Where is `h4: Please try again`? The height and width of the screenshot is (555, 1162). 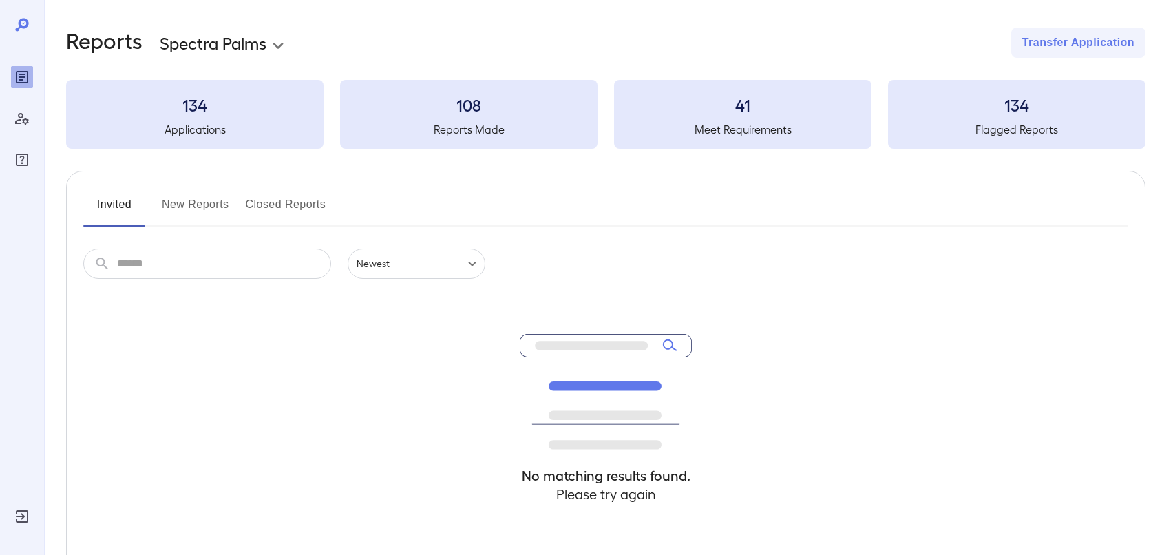
h4: Please try again is located at coordinates (606, 494).